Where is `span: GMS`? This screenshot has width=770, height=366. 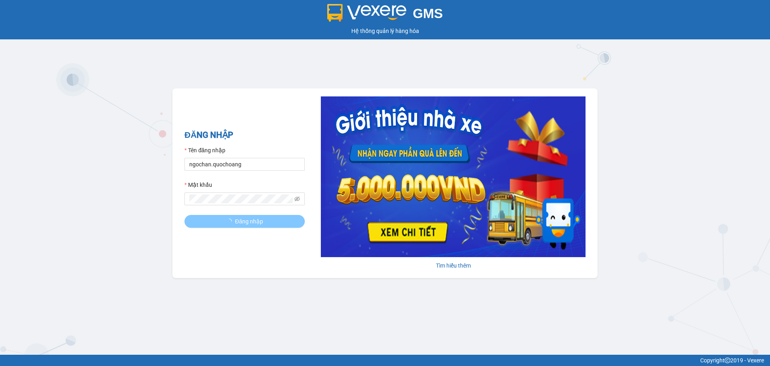 span: GMS is located at coordinates (428, 13).